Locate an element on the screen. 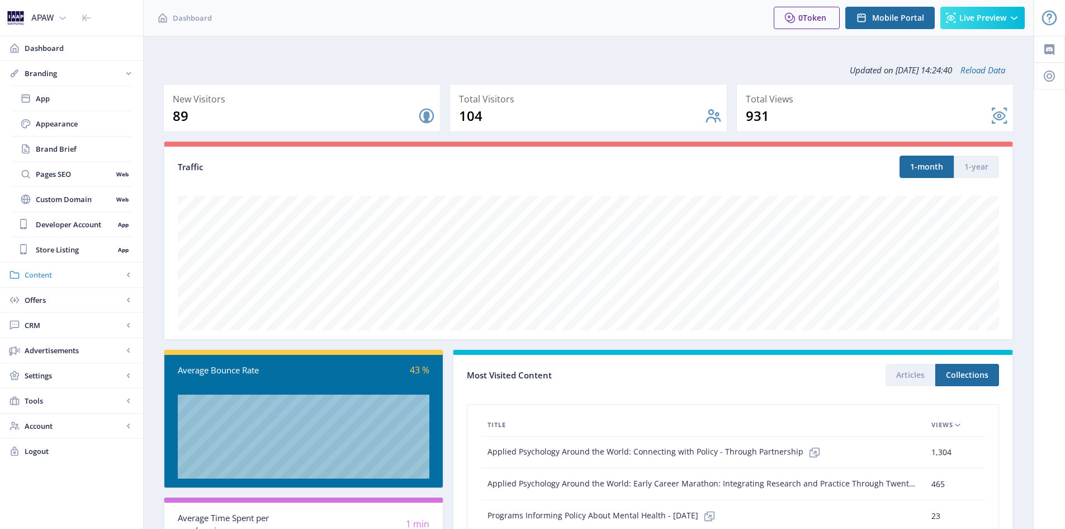  span: Title is located at coordinates (497, 424).